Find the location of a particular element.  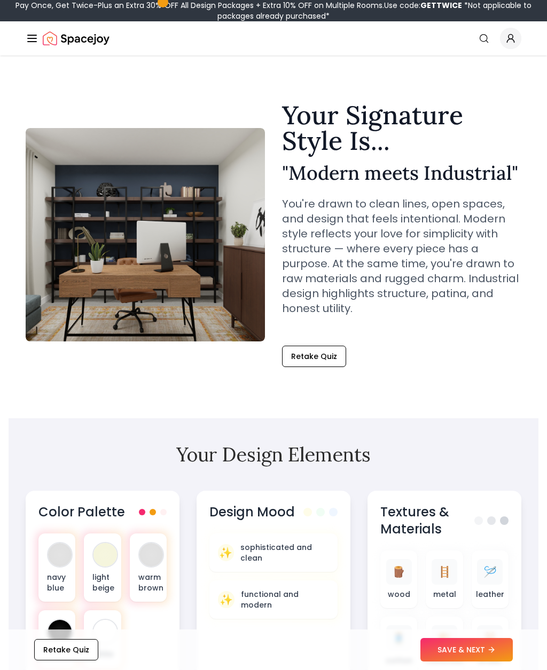

img: Spacejoy Logo is located at coordinates (76, 38).